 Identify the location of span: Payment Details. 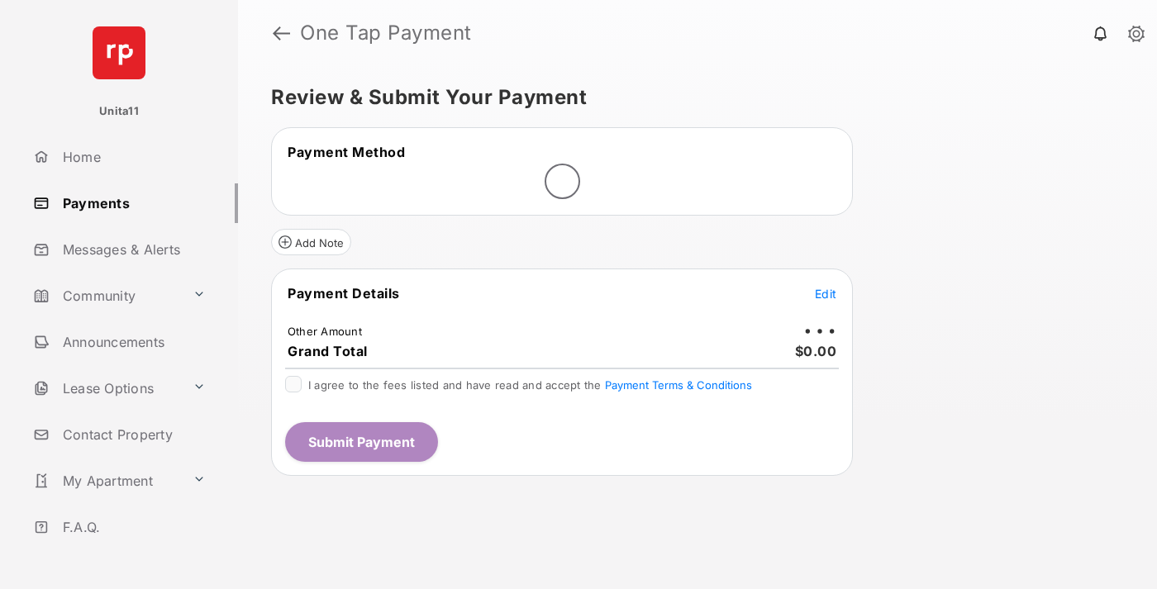
(344, 293).